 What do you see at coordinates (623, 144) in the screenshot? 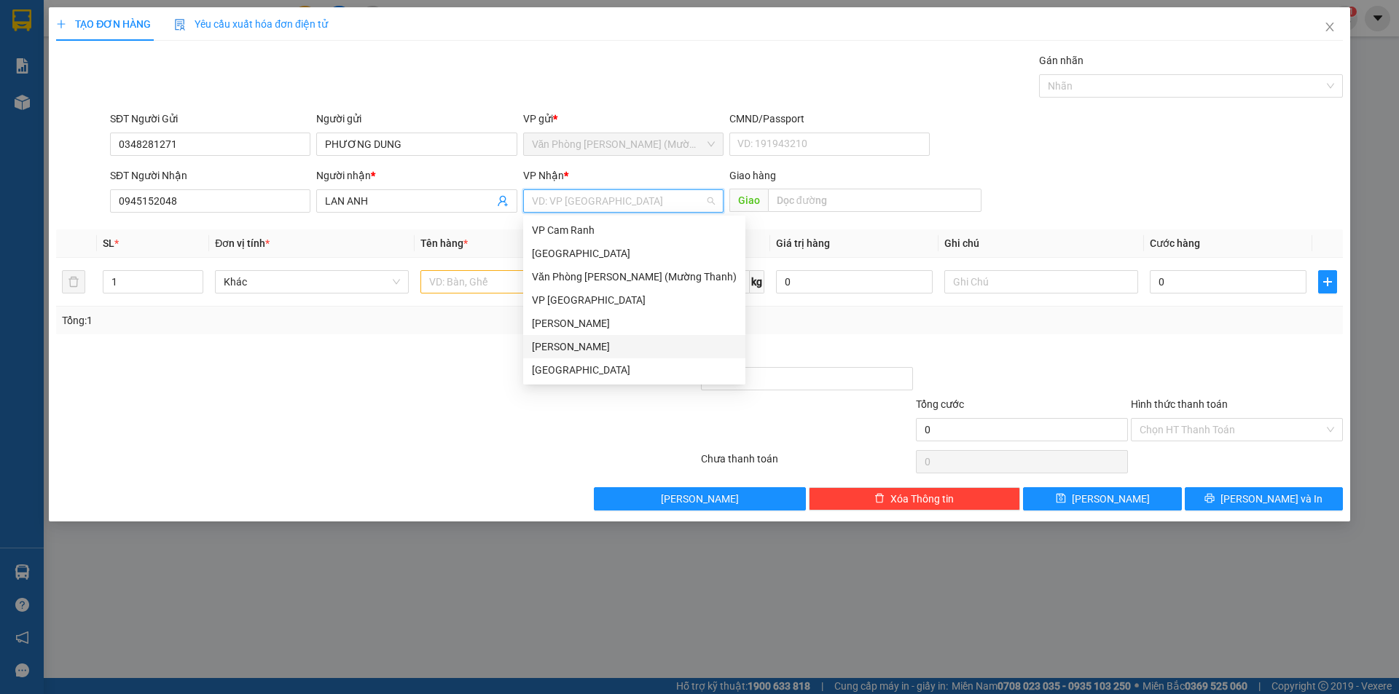
I see `span: Văn Phòng Trần Phú (Mường Thanh)` at bounding box center [623, 144].